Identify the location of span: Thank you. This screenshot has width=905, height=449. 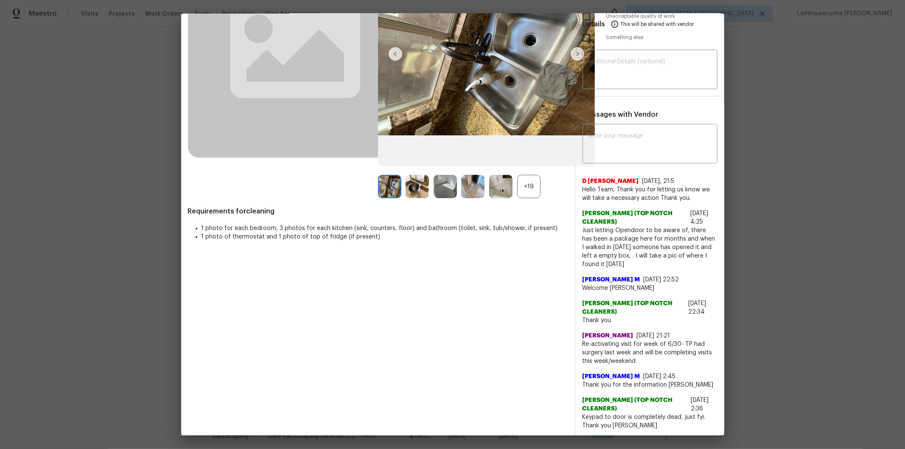
(650, 320).